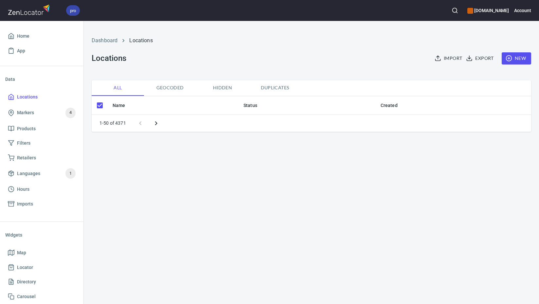  I want to click on div: Manage your apps, so click(488, 10).